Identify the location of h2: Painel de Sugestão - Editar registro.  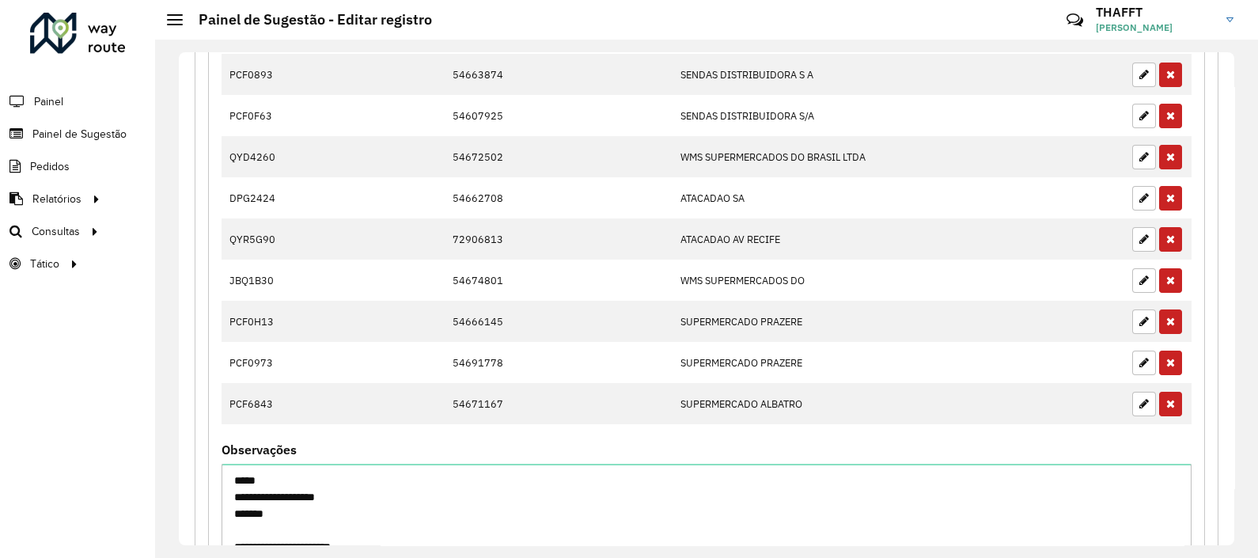
(307, 20).